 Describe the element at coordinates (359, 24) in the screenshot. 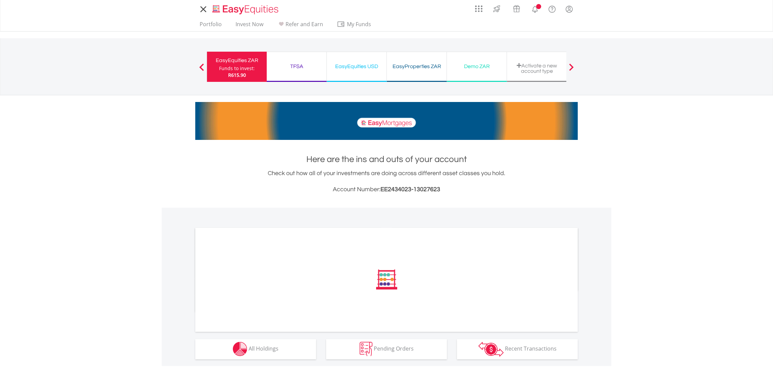

I see `span: My Funds` at that location.